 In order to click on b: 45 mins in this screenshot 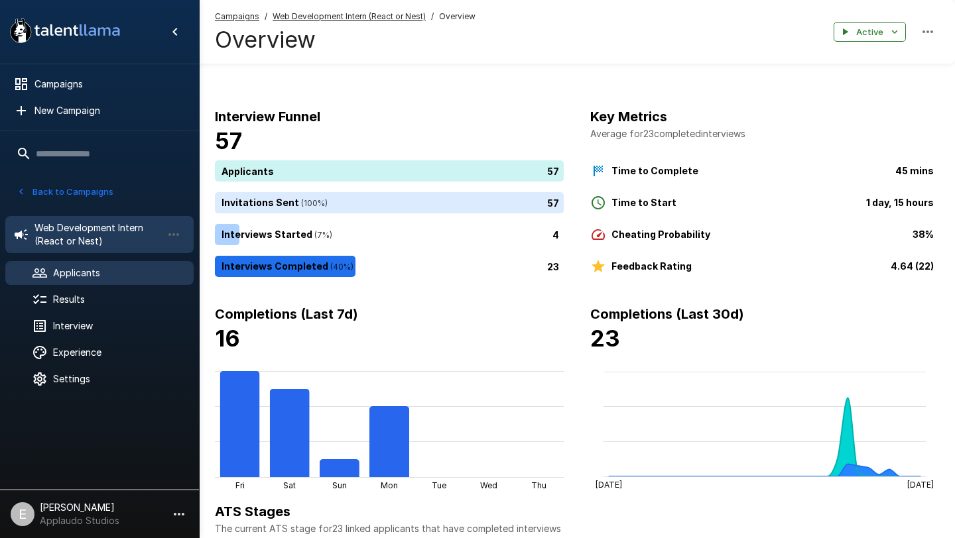, I will do `click(914, 170)`.